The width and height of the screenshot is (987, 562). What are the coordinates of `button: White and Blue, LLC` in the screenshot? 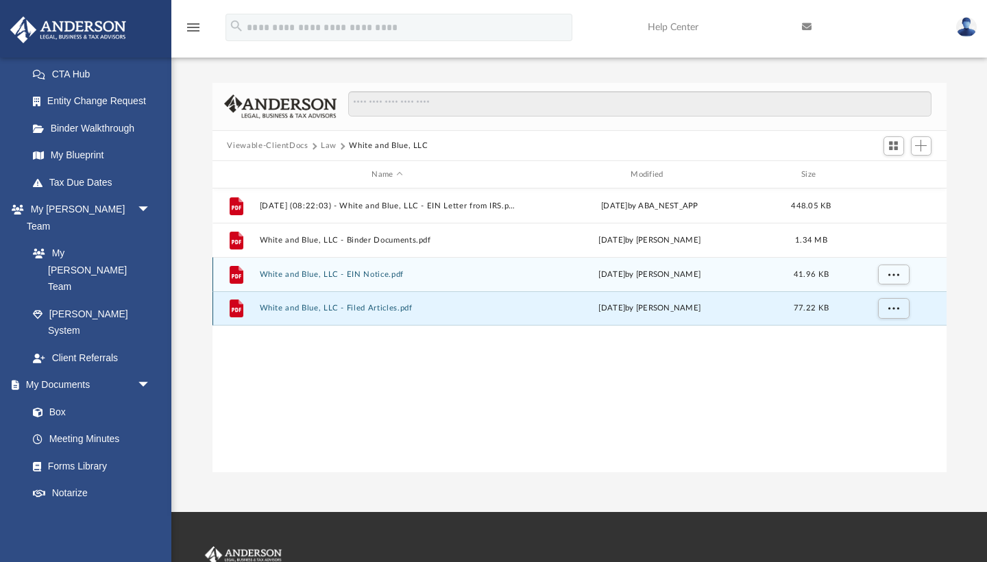 It's located at (388, 146).